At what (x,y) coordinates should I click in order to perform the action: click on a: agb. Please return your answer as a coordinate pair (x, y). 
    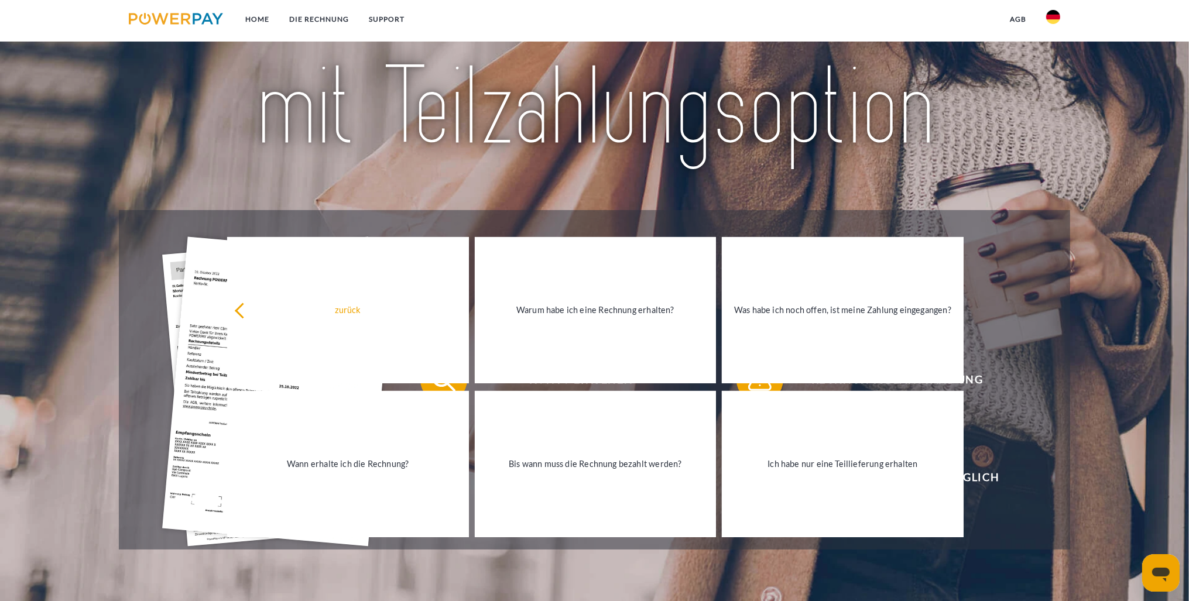
    Looking at the image, I should click on (1018, 19).